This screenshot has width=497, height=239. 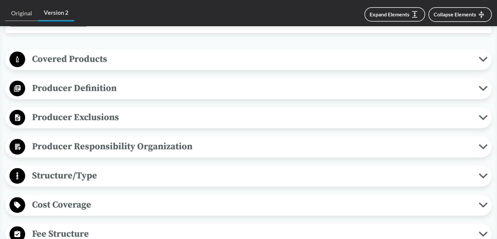 What do you see at coordinates (248, 59) in the screenshot?
I see `button: Covered Products` at bounding box center [248, 59].